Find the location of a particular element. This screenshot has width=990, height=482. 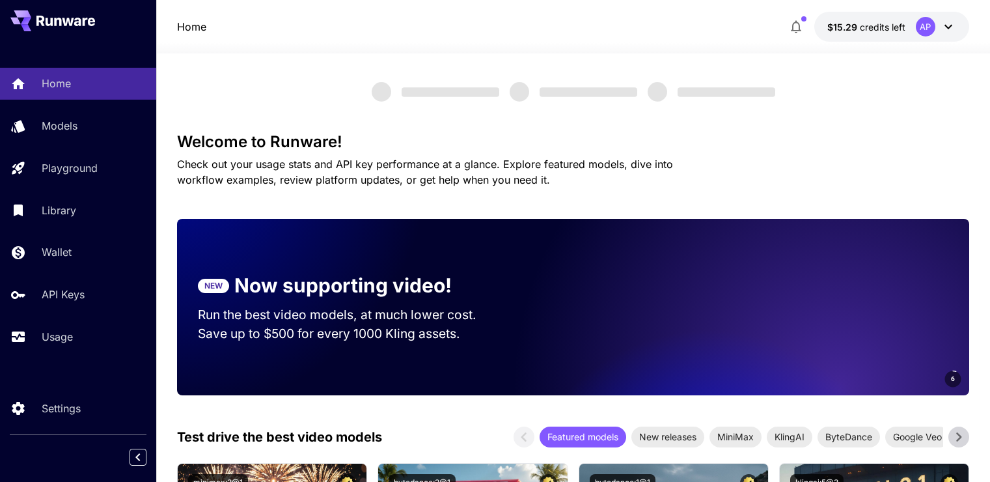

div: MiniMax is located at coordinates (735, 437).